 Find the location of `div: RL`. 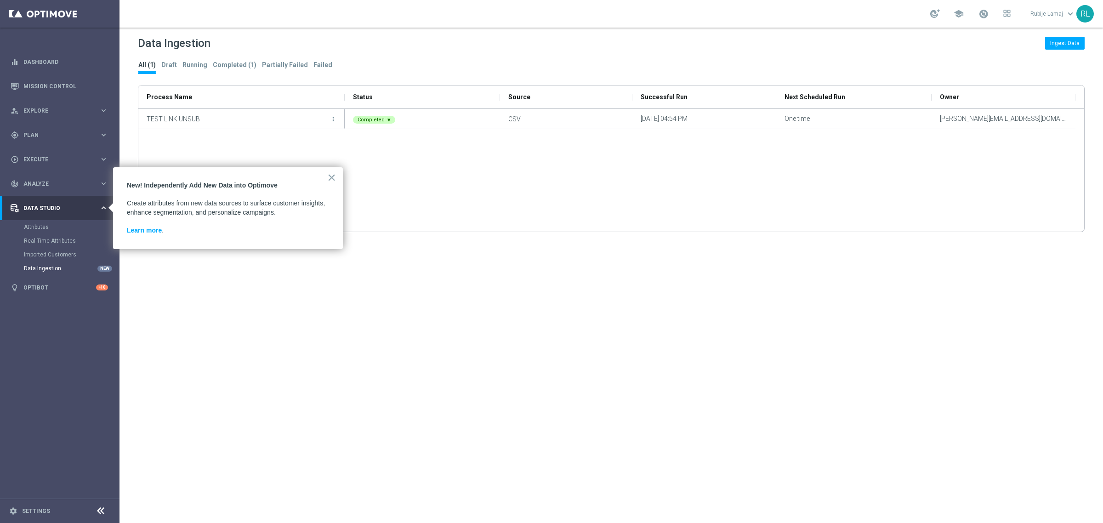

div: RL is located at coordinates (1085, 14).